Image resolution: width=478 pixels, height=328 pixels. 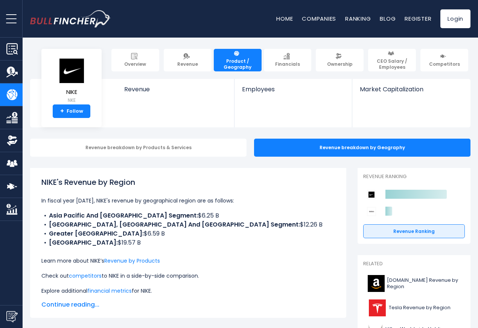 I want to click on a: Tesla Revenue by Region, so click(x=414, y=308).